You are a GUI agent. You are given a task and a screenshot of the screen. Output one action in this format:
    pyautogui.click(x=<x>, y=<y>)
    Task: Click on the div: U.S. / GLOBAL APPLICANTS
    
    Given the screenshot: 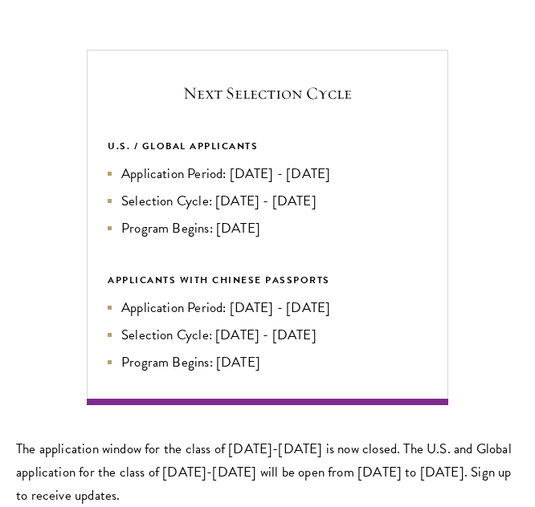 What is the action you would take?
    pyautogui.click(x=267, y=146)
    